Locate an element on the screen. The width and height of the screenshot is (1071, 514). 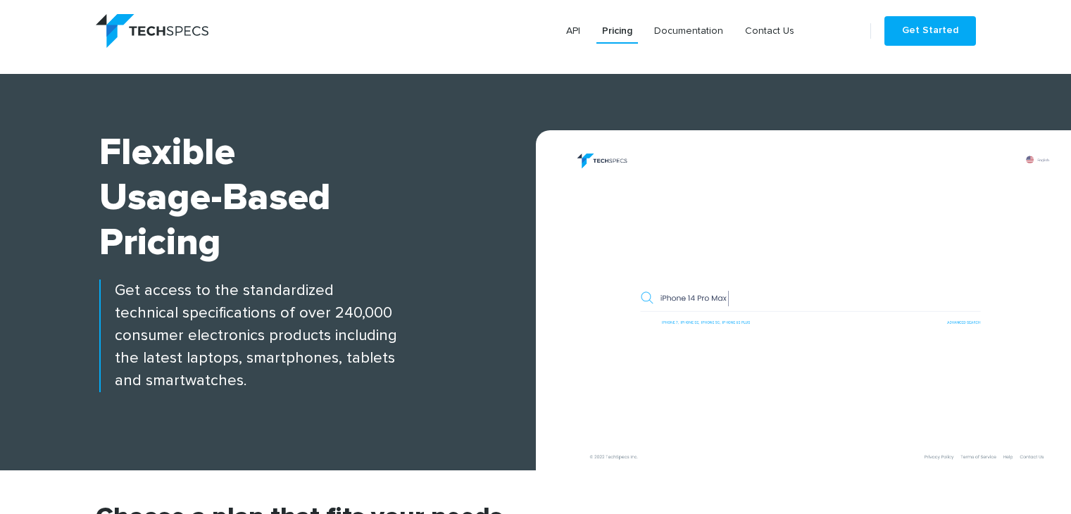
a: Documentation is located at coordinates (688, 31).